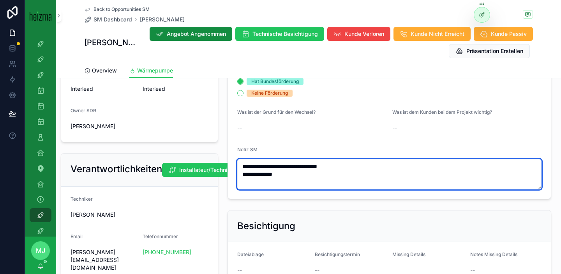 The height and width of the screenshot is (274, 561). What do you see at coordinates (276, 112) in the screenshot?
I see `span: Was ist der Grund für den Wechsel?` at bounding box center [276, 112].